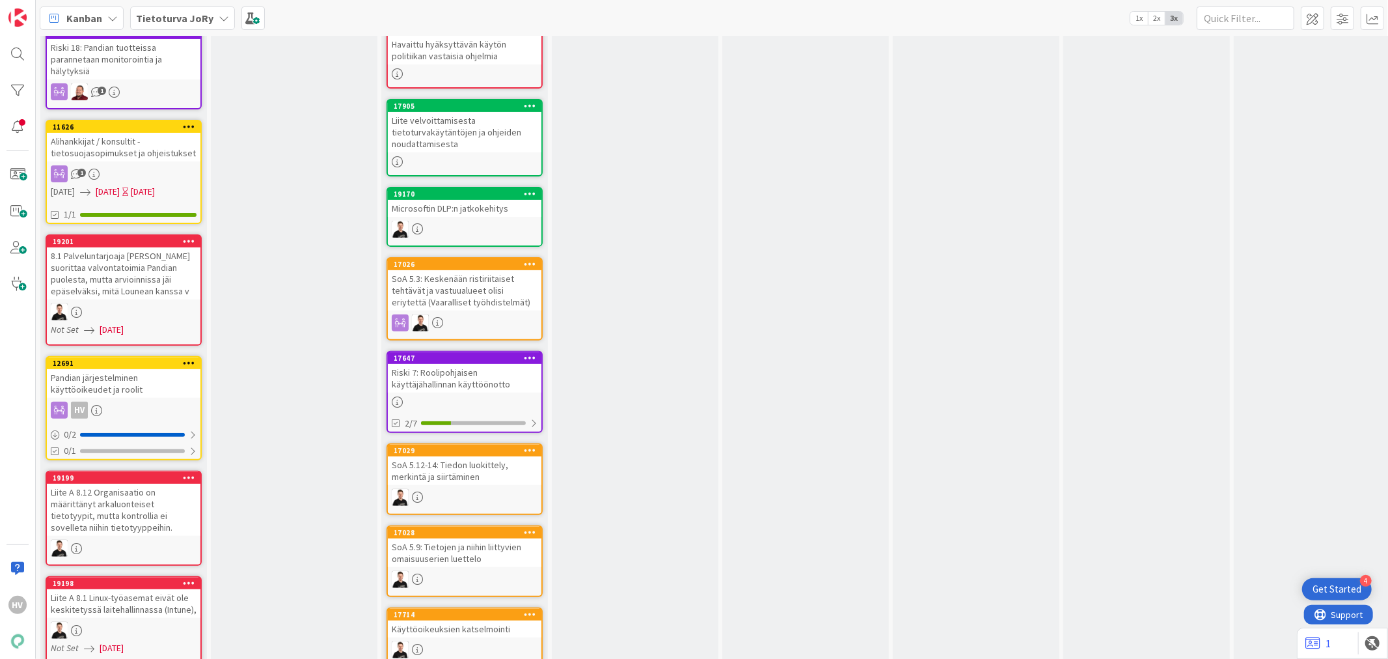 This screenshot has width=1388, height=659. Describe the element at coordinates (124, 147) in the screenshot. I see `div: Alihankkijat / konsultit - tietosuojasopimukset ja ohjeistukset` at that location.